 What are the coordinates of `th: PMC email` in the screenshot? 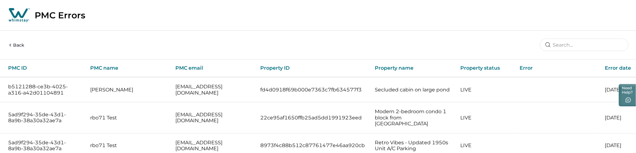 It's located at (213, 68).